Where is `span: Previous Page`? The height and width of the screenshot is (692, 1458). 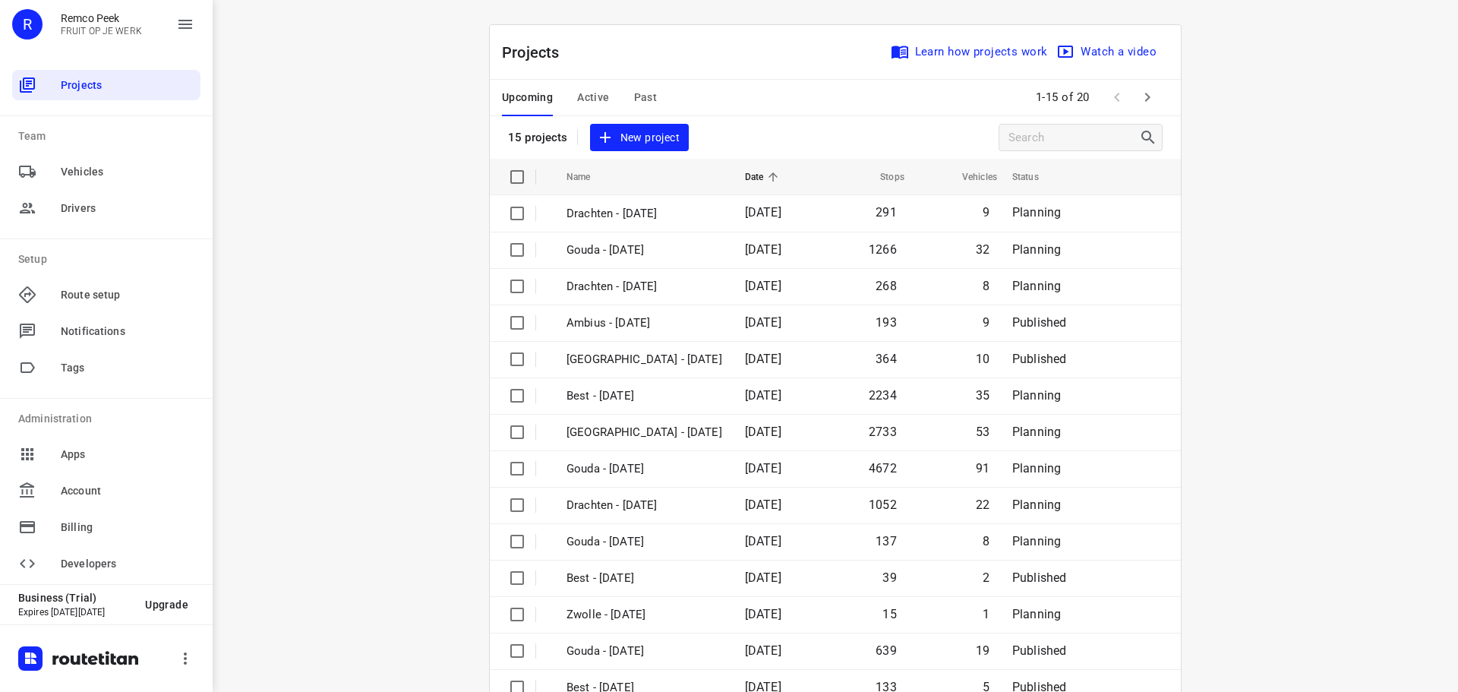
span: Previous Page is located at coordinates (1117, 97).